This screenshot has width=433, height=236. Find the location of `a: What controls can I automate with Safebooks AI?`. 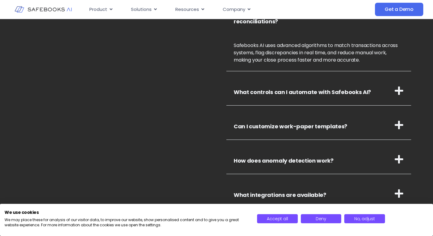

a: What controls can I automate with Safebooks AI? is located at coordinates (302, 92).